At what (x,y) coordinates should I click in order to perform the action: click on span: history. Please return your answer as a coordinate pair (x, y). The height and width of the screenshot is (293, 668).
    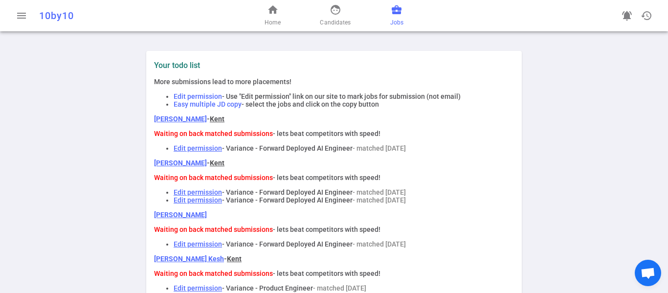
    Looking at the image, I should click on (647, 16).